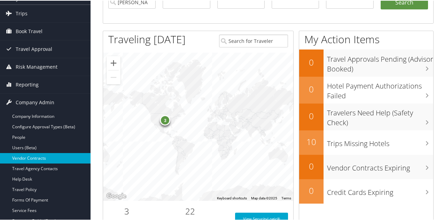 The image size is (443, 220). I want to click on a: 0Credit Cards Expiring, so click(366, 191).